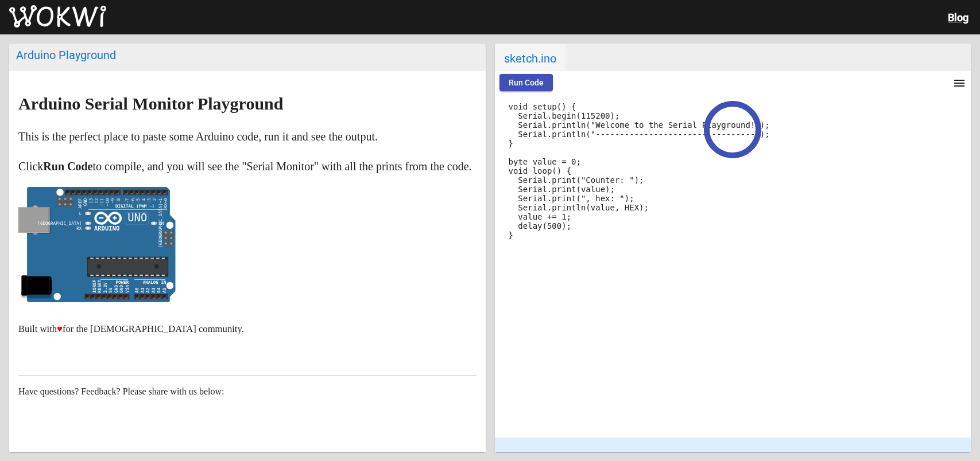 The width and height of the screenshot is (980, 461). Describe the element at coordinates (530, 57) in the screenshot. I see `span: sketch.ino` at that location.